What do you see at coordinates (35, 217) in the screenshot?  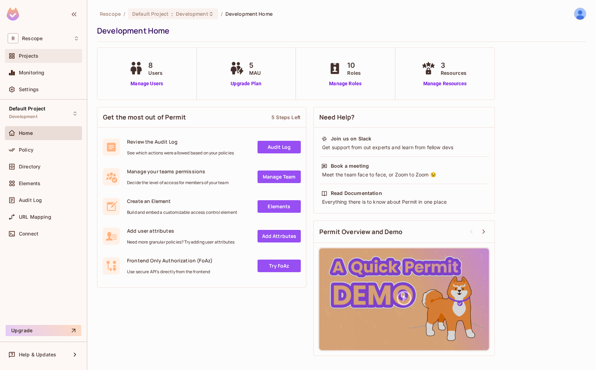 I see `span: URL Mapping` at bounding box center [35, 217].